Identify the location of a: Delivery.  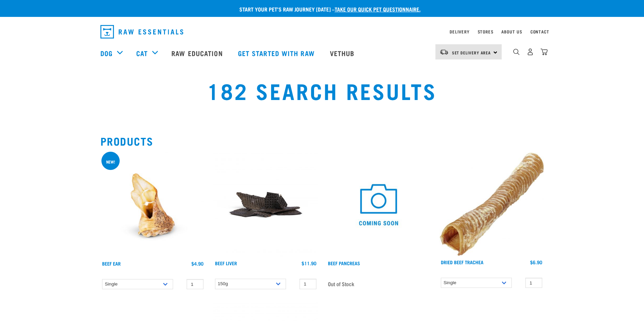
(459, 31).